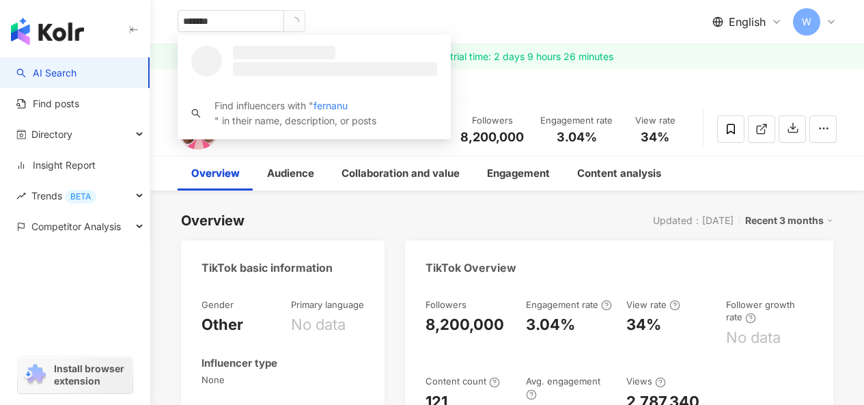 The height and width of the screenshot is (405, 864). I want to click on a: Find posts, so click(48, 104).